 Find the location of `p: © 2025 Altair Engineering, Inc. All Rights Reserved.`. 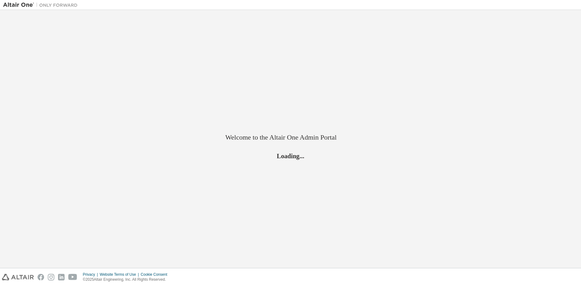

p: © 2025 Altair Engineering, Inc. All Rights Reserved. is located at coordinates (127, 279).